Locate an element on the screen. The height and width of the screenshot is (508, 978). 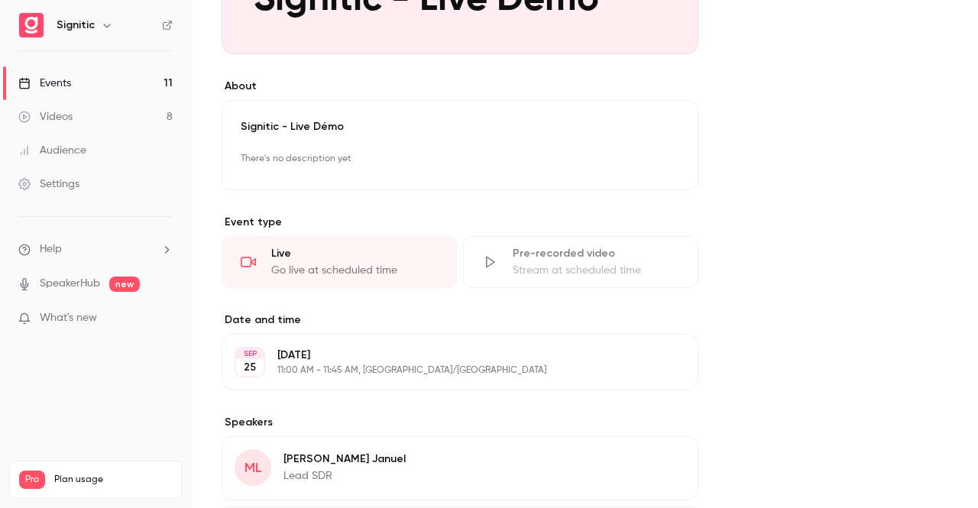
div: Stream at scheduled time is located at coordinates (596, 271).